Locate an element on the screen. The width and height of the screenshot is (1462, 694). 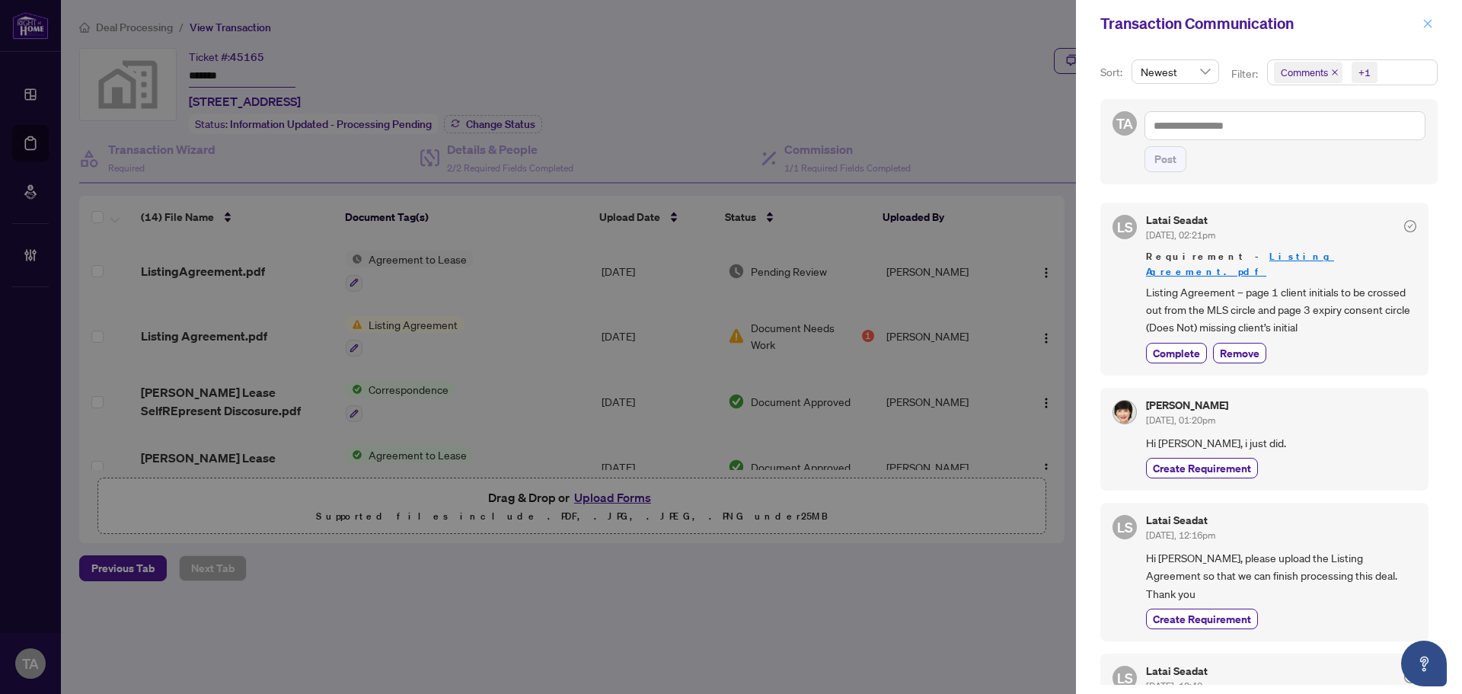
button: Complete is located at coordinates (1176, 353).